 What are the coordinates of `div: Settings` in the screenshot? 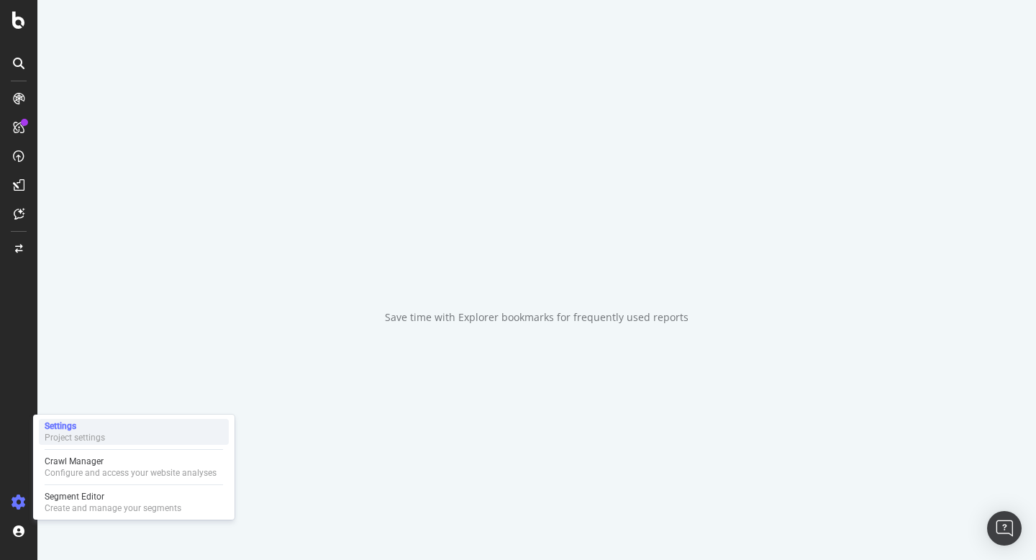 It's located at (75, 426).